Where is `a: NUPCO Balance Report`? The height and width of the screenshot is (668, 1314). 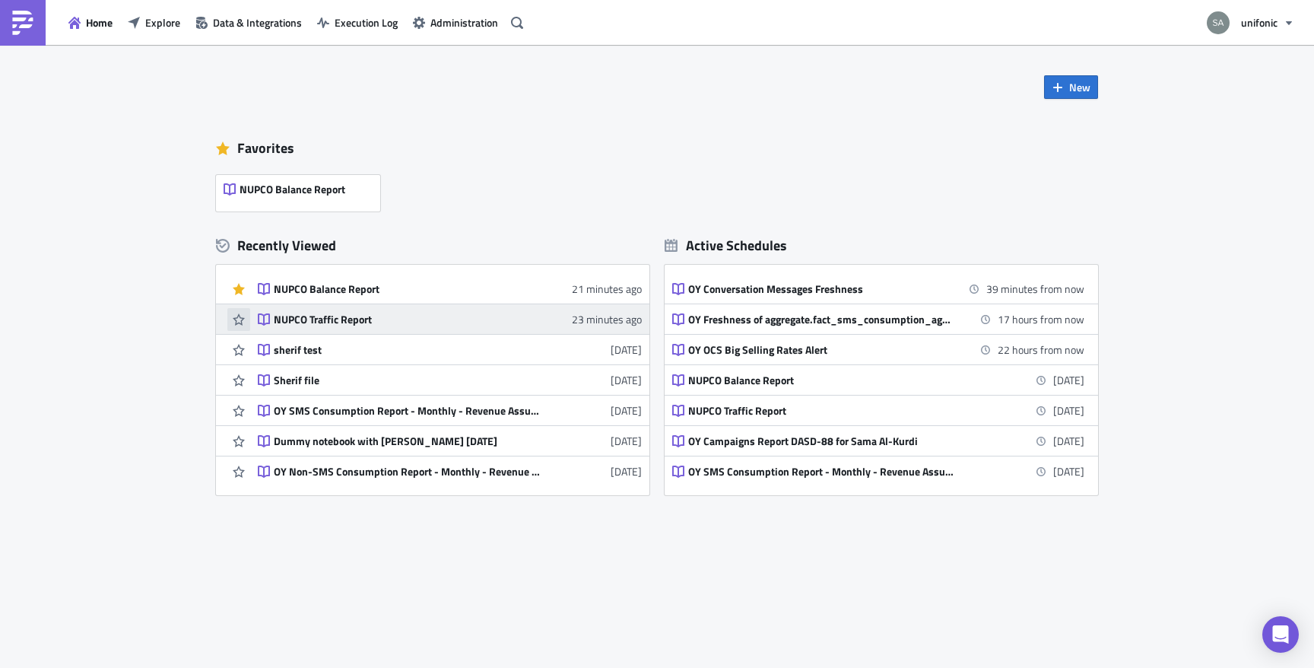 a: NUPCO Balance Report is located at coordinates (302, 189).